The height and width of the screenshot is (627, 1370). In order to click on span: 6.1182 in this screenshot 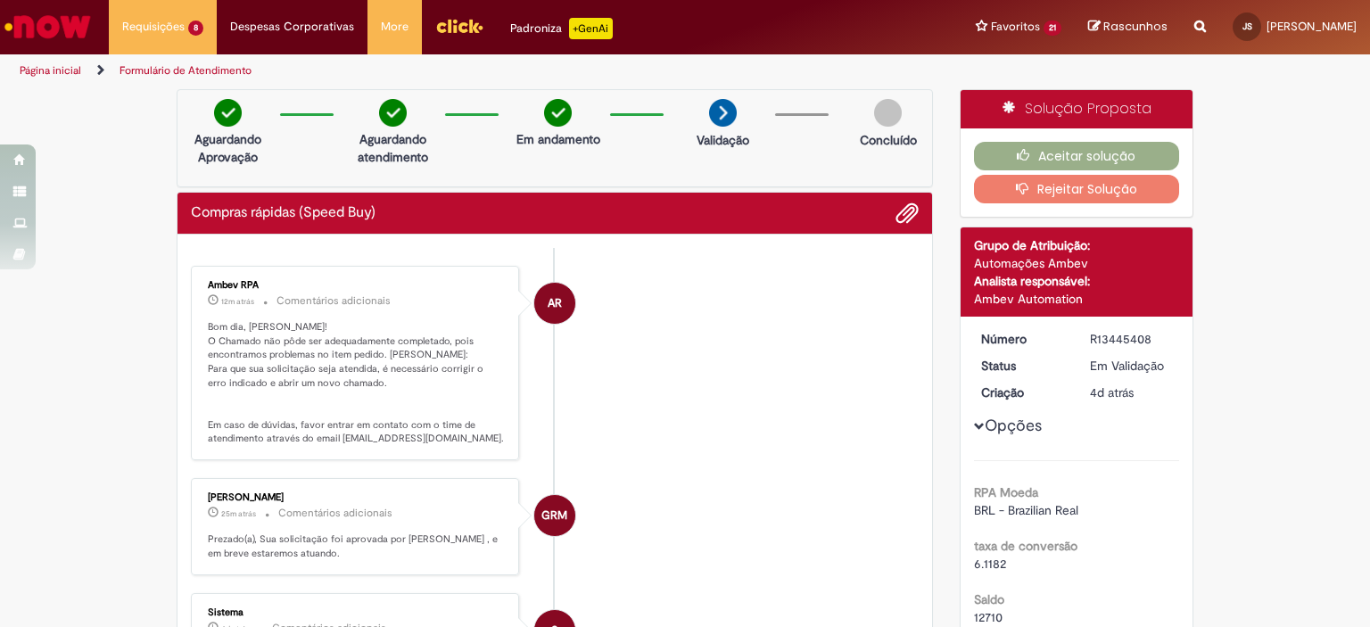, I will do `click(990, 564)`.